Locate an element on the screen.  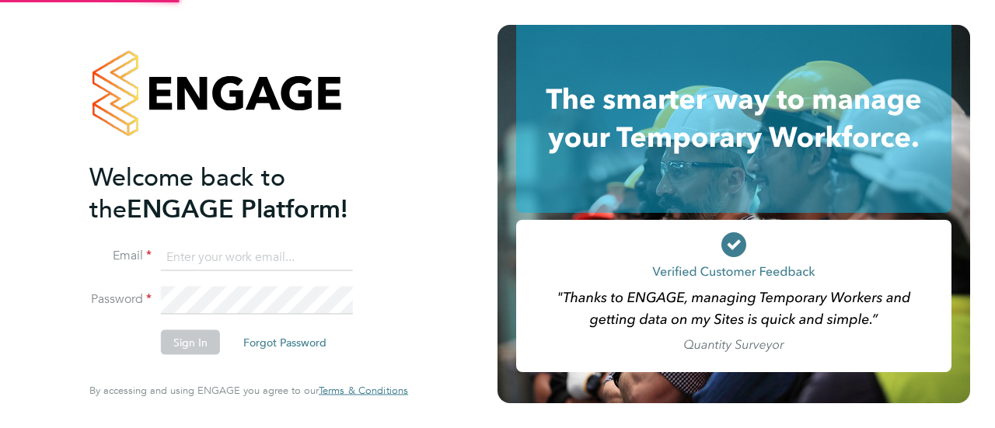
span: Welcome back to the is located at coordinates (187, 193).